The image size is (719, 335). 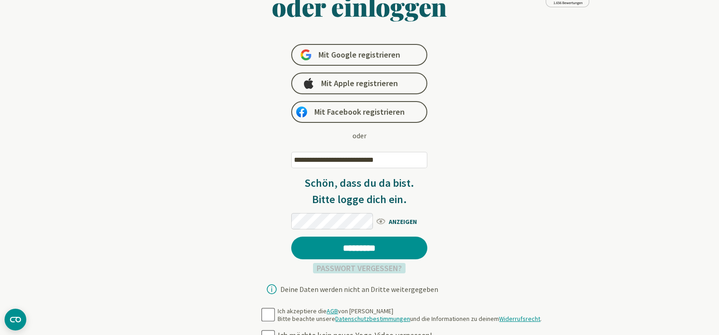 I want to click on a: AGB, so click(x=332, y=311).